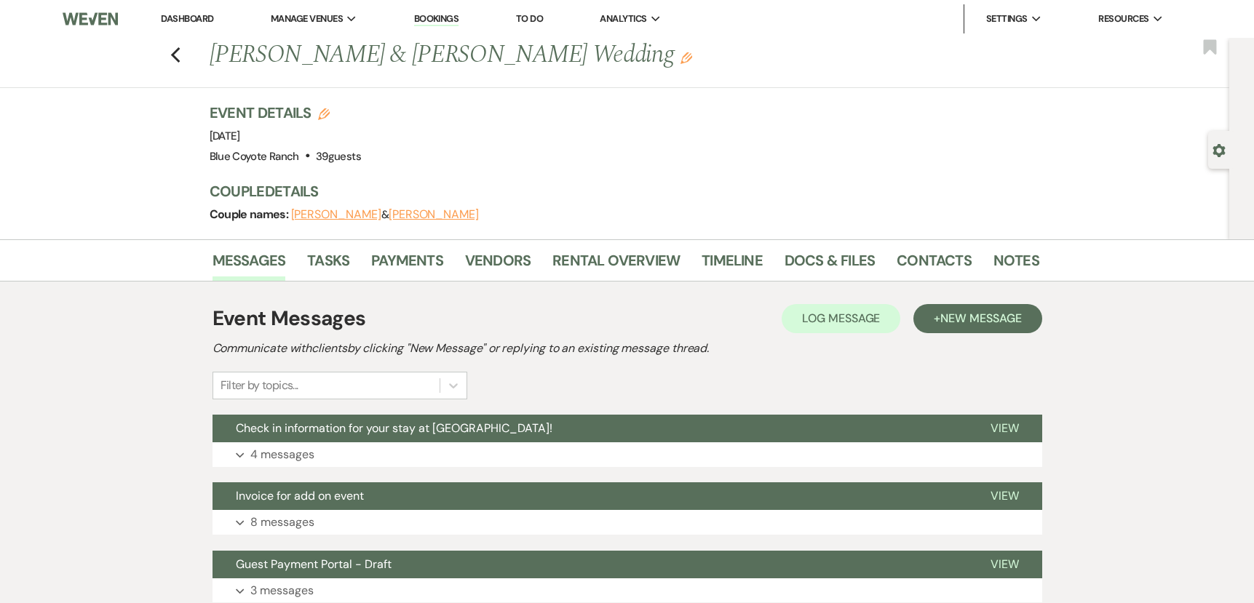 The width and height of the screenshot is (1254, 603). Describe the element at coordinates (498, 265) in the screenshot. I see `a: Vendors` at that location.